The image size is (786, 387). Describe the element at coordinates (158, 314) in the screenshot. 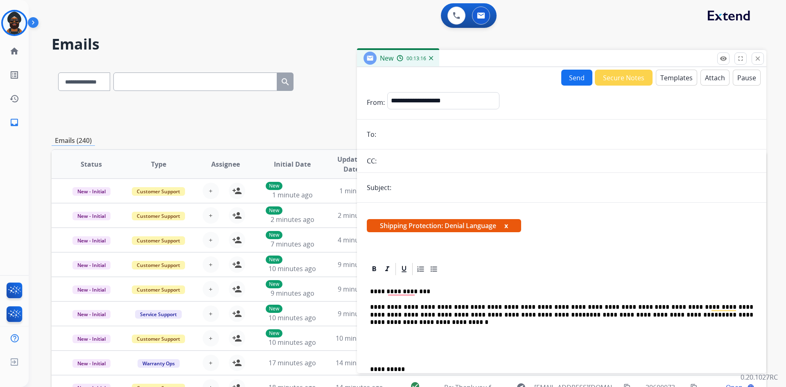

I see `span: Service Support` at that location.